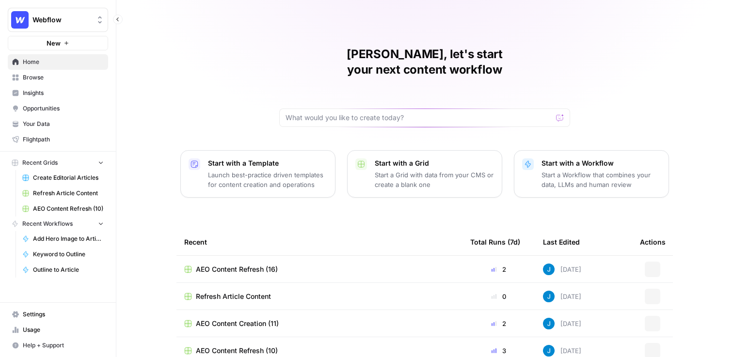  I want to click on span: AEO Content Creation (11), so click(237, 324).